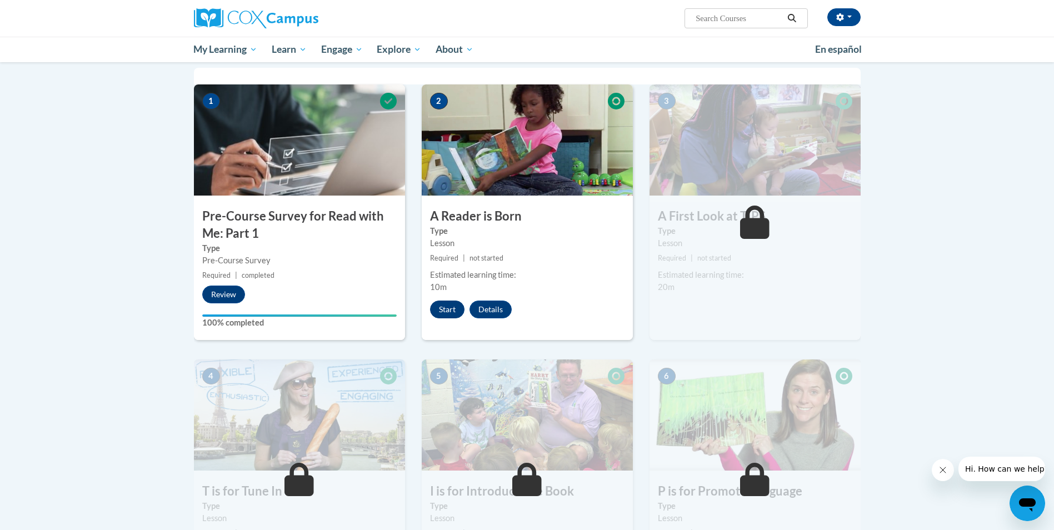 The height and width of the screenshot is (530, 1054). What do you see at coordinates (211, 101) in the screenshot?
I see `span: 1` at bounding box center [211, 101].